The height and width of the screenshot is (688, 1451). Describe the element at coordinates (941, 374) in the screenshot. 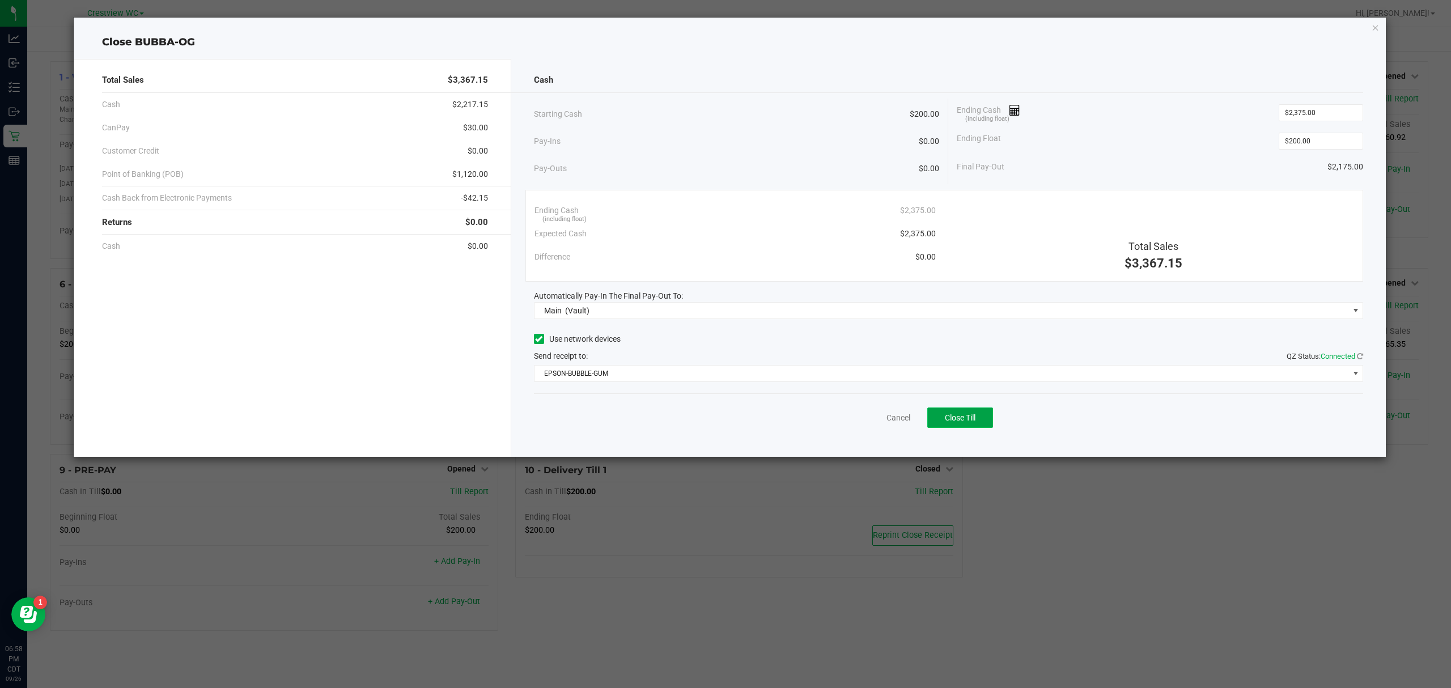

I see `span: EPSON-BUBBLE-GUM` at that location.